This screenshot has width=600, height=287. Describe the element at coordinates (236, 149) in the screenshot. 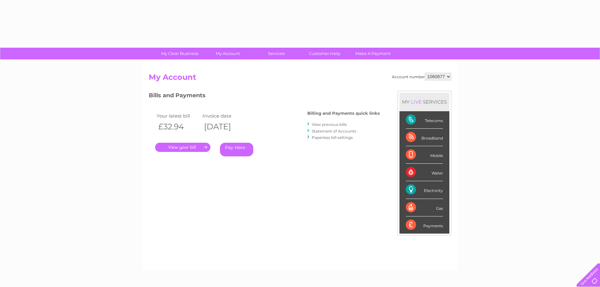

I see `a: Pay Here` at that location.